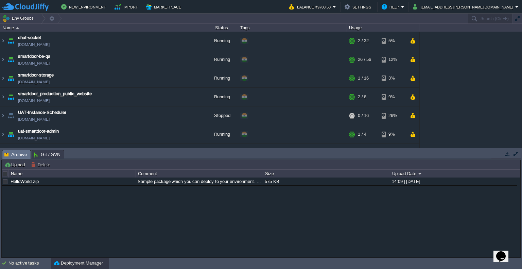  Describe the element at coordinates (36, 75) in the screenshot. I see `span: smartdoor-storage` at that location.